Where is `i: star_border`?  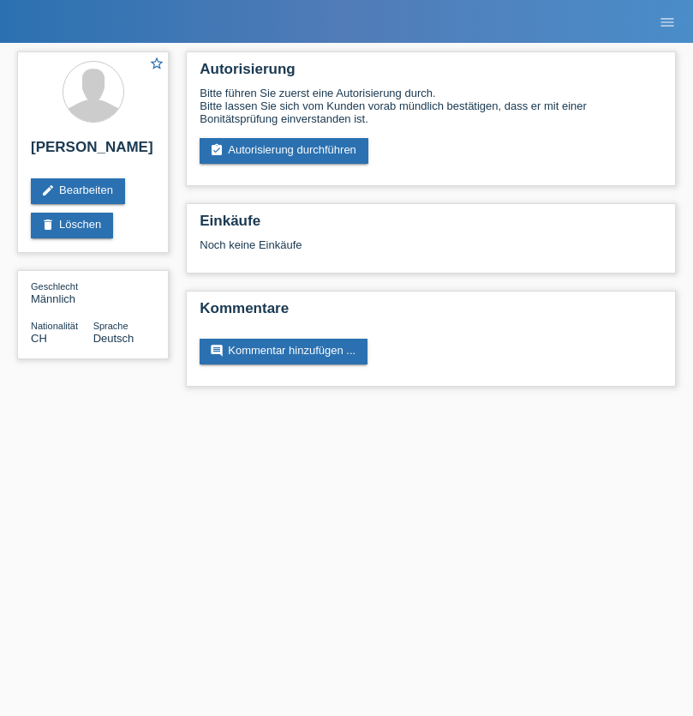
i: star_border is located at coordinates (157, 63).